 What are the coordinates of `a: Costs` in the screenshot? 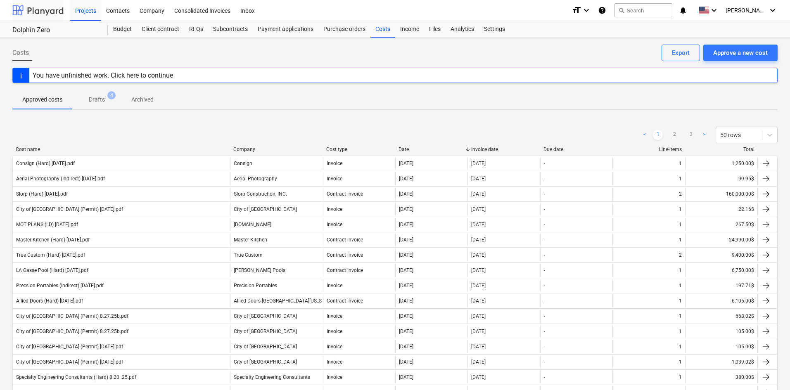 It's located at (383, 29).